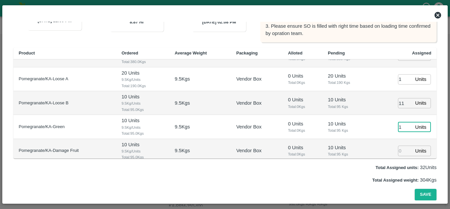 This screenshot has width=450, height=209. I want to click on b: Alloted, so click(295, 53).